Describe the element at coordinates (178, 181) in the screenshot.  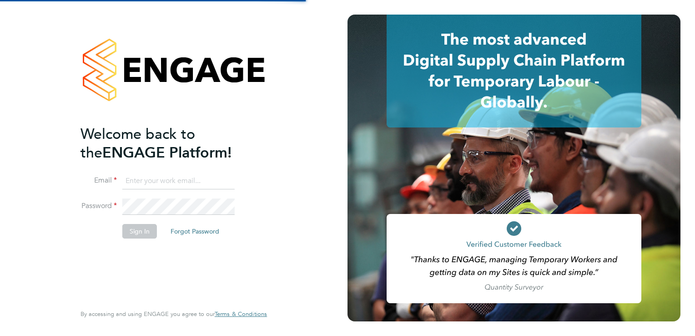
I see `input: Enter your work email...` at that location.